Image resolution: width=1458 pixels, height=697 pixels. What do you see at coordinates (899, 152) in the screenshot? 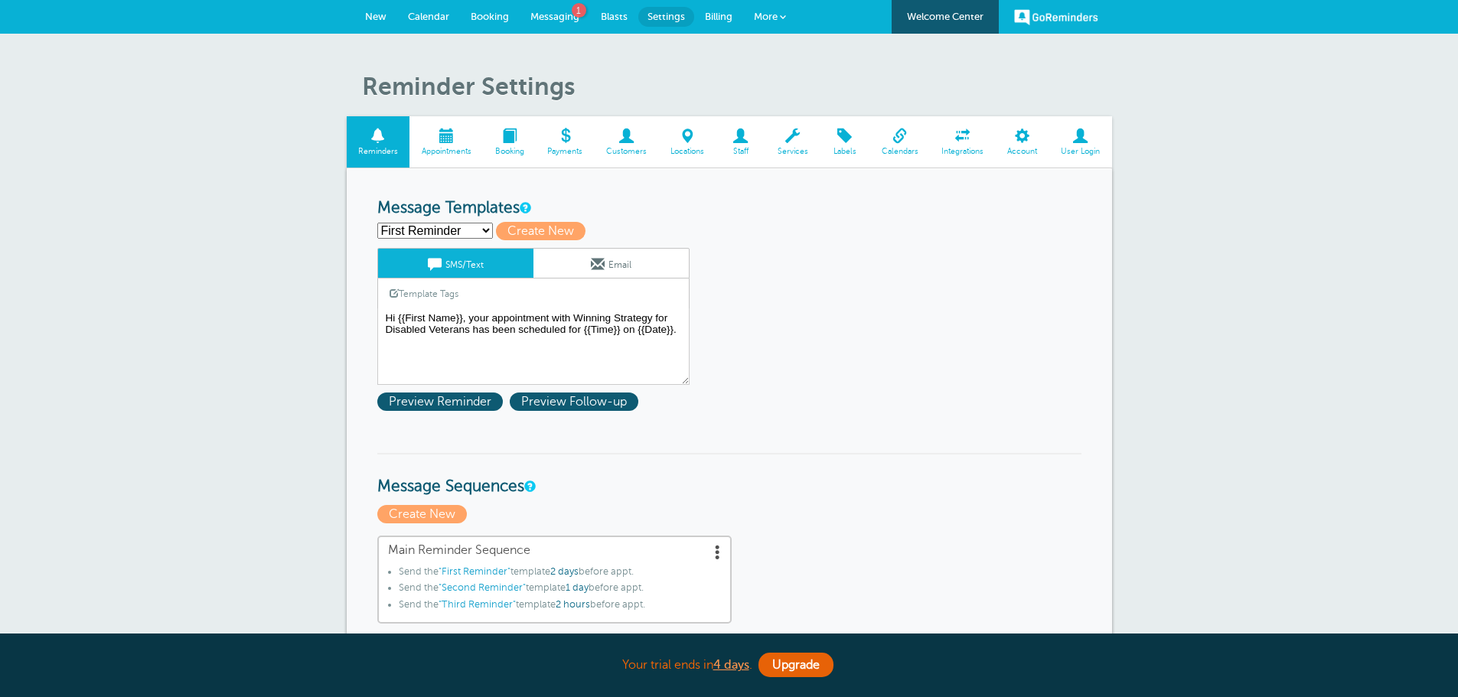
I see `span: Calendars` at bounding box center [899, 152].